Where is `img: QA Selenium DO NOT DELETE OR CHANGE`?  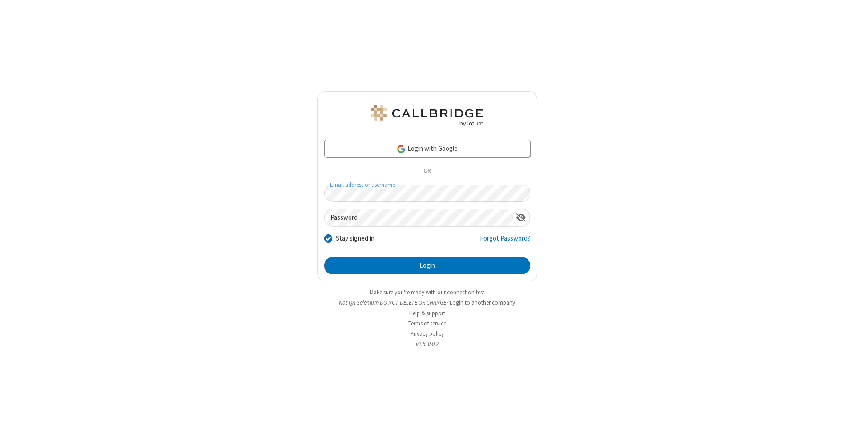
img: QA Selenium DO NOT DELETE OR CHANGE is located at coordinates (427, 116).